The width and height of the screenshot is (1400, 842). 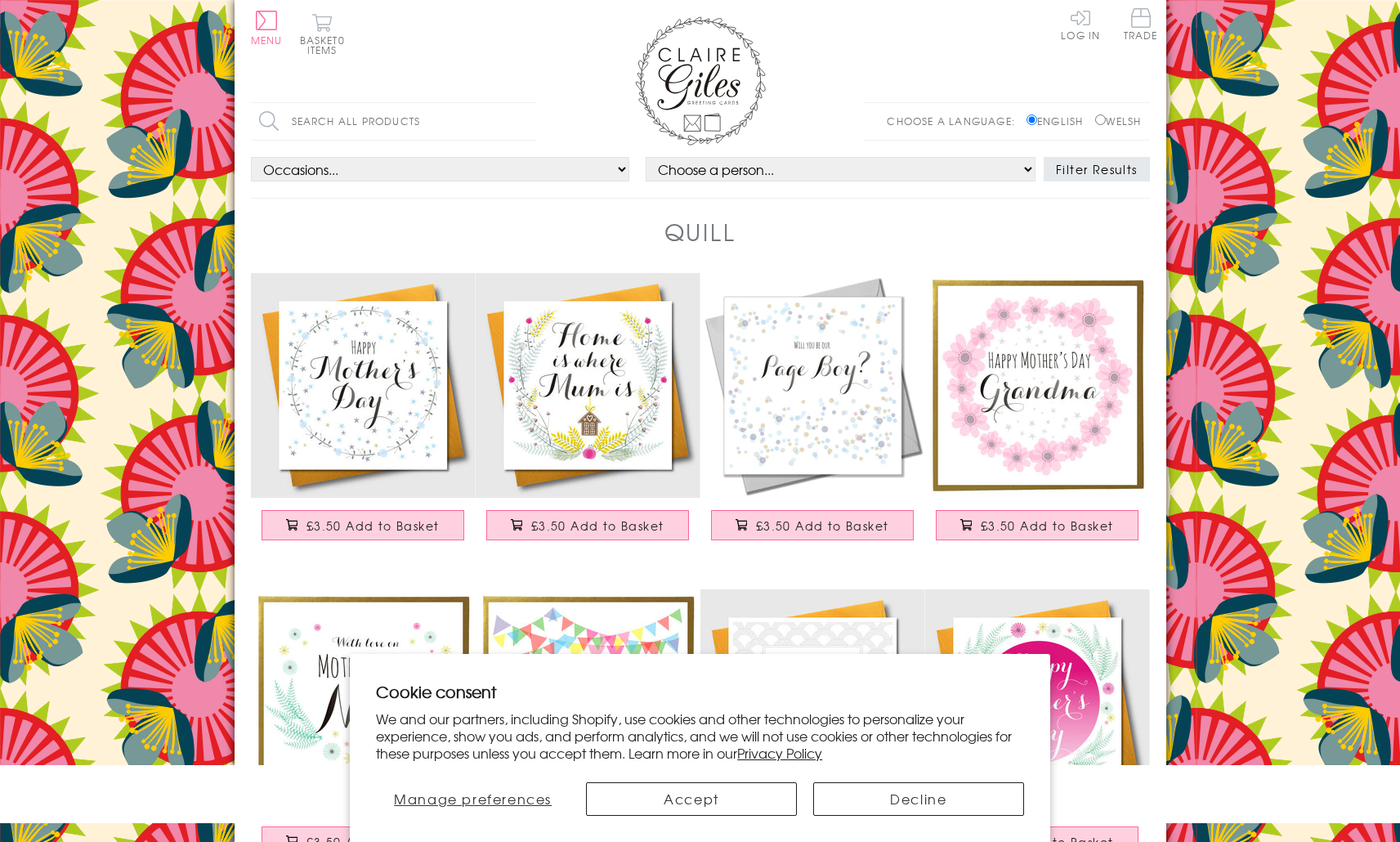 I want to click on input: Search all products, so click(x=394, y=121).